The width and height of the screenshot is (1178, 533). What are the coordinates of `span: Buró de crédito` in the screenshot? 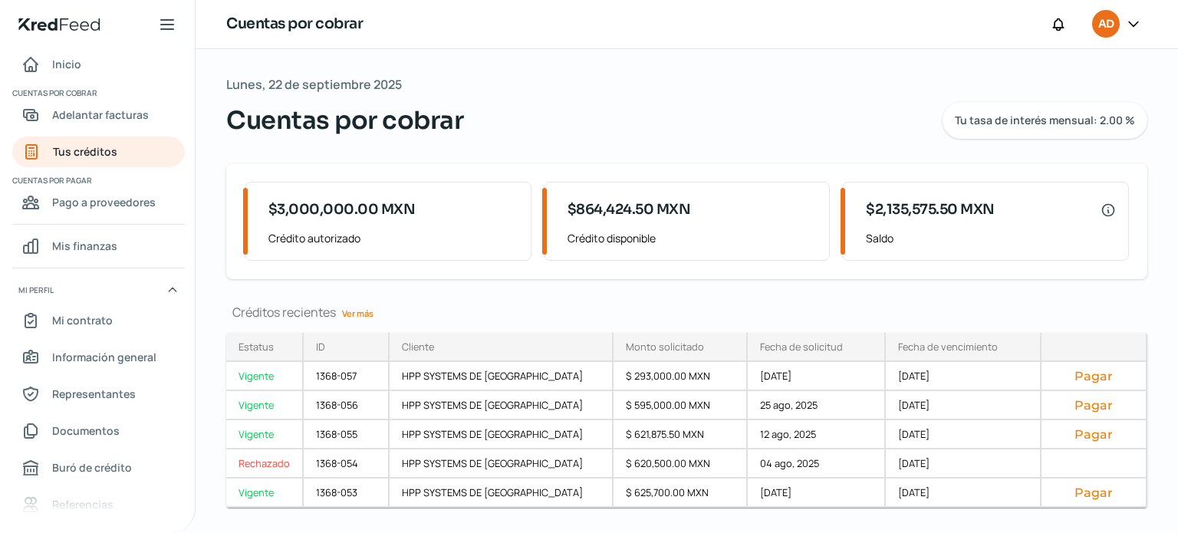 It's located at (92, 467).